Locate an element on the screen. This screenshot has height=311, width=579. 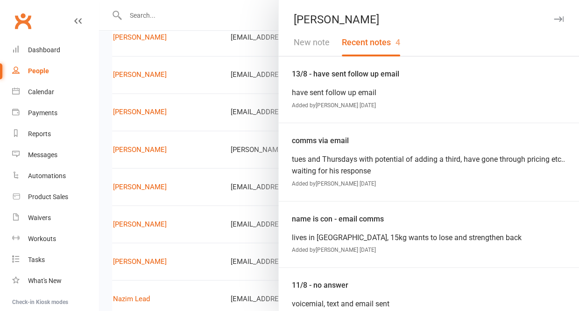
button: Recent notes4 is located at coordinates (371, 42).